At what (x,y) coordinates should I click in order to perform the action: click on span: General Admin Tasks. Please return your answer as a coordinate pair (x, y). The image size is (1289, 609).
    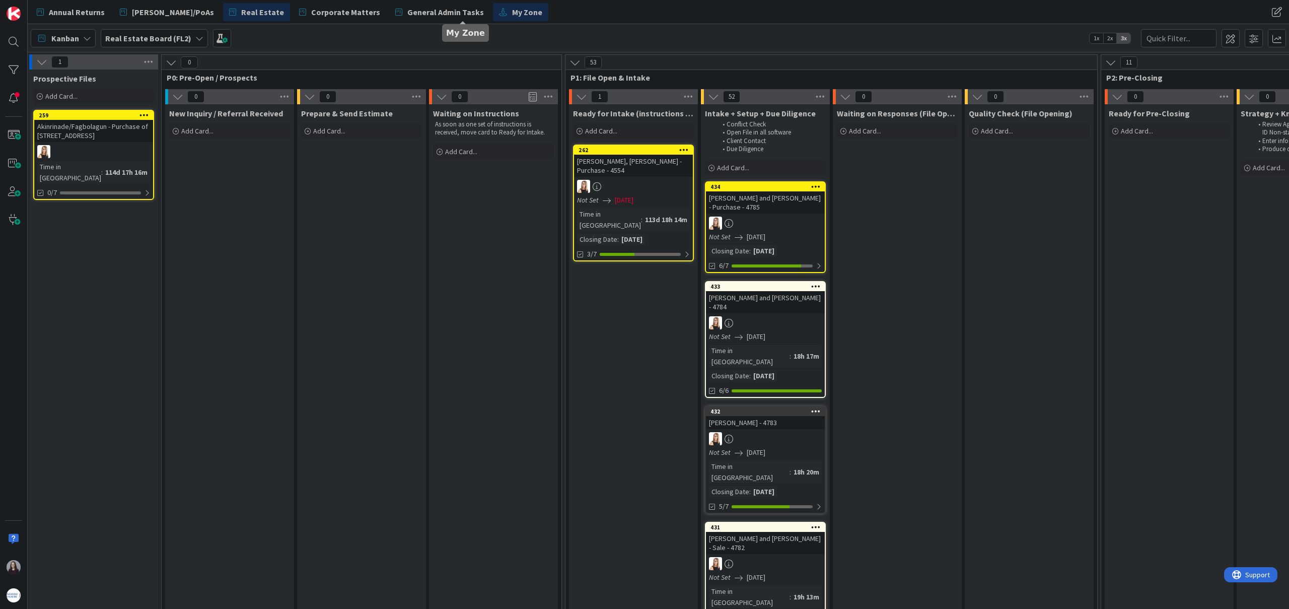
    Looking at the image, I should click on (446, 12).